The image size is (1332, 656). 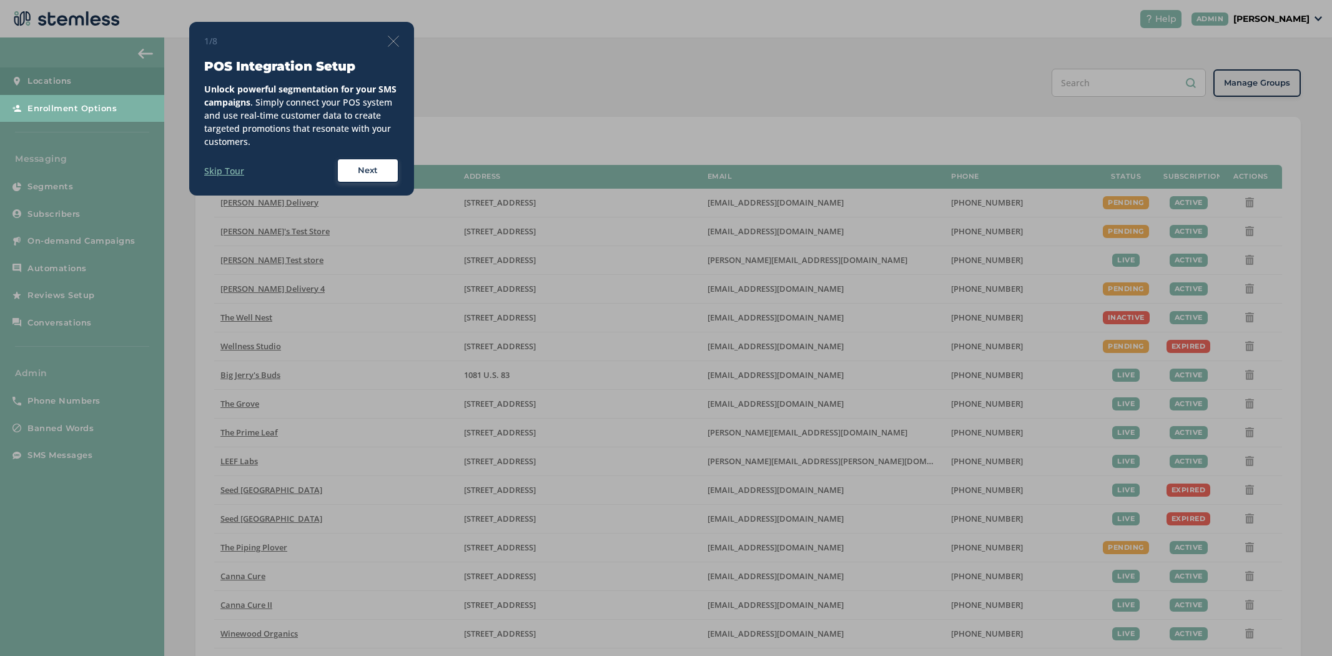 I want to click on span: Next, so click(x=368, y=171).